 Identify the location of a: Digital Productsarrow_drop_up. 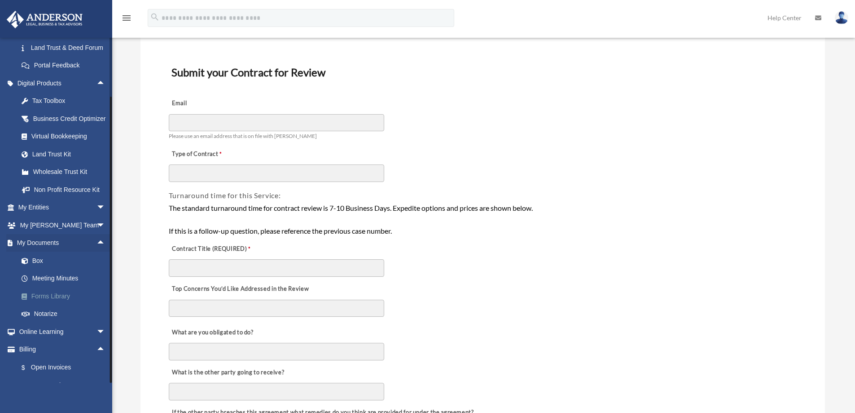
(62, 83).